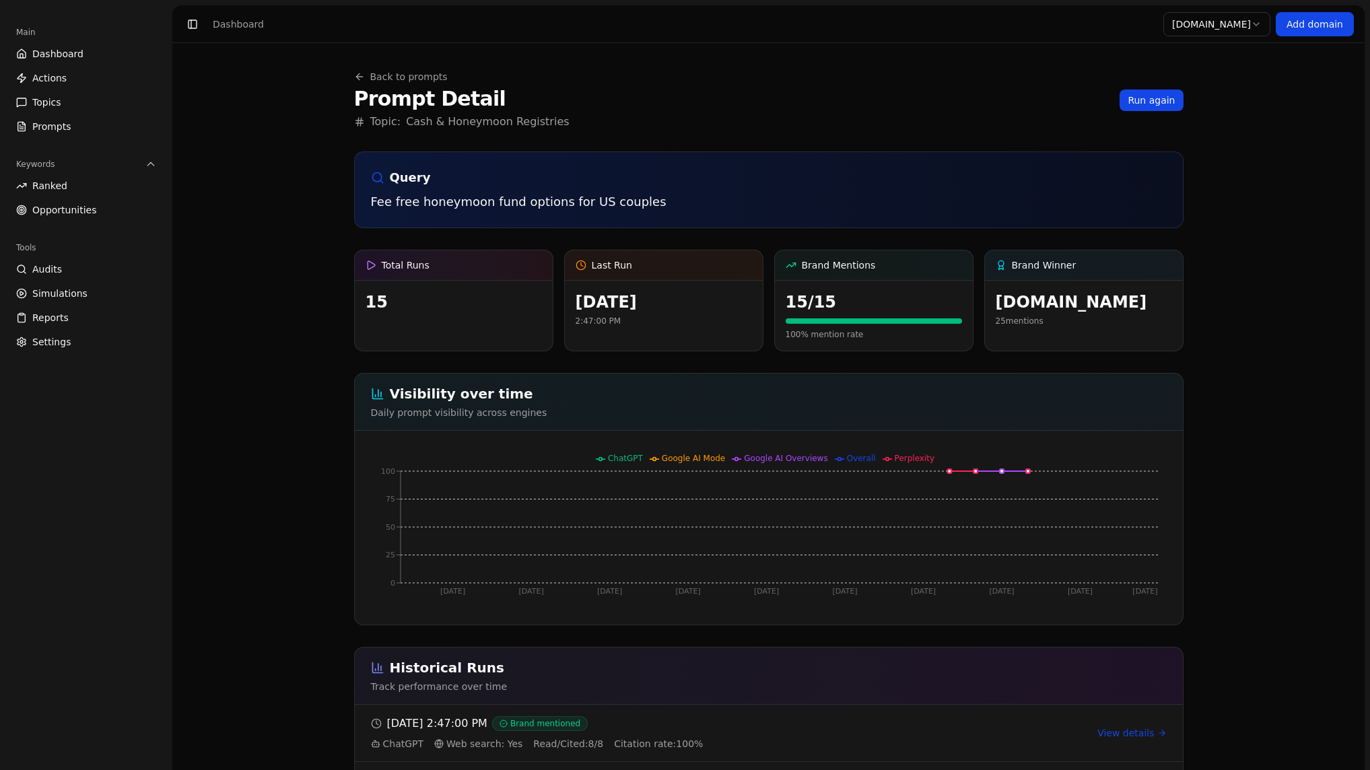 The width and height of the screenshot is (1370, 770). What do you see at coordinates (390, 527) in the screenshot?
I see `tspan: 50` at bounding box center [390, 527].